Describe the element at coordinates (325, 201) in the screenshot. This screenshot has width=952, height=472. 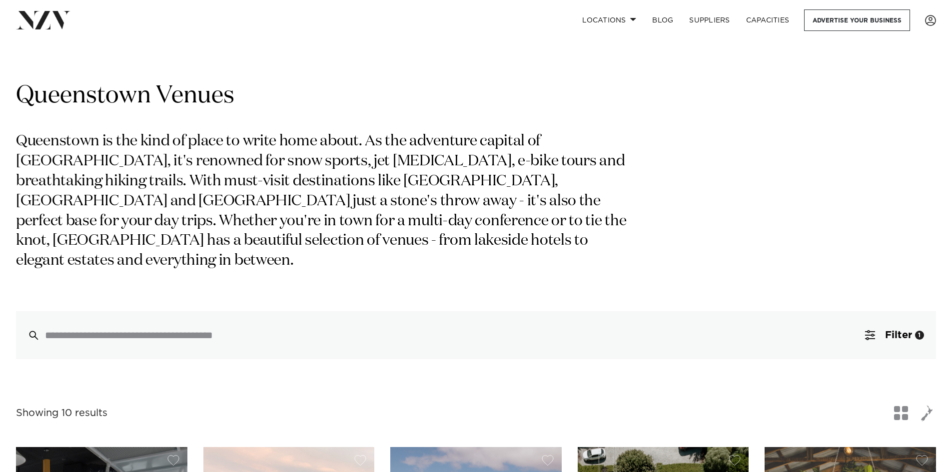
I see `p: Queenstown is the kind of place to write home about. As the adventure capital of [GEOGRAPHIC_DATA...` at that location.